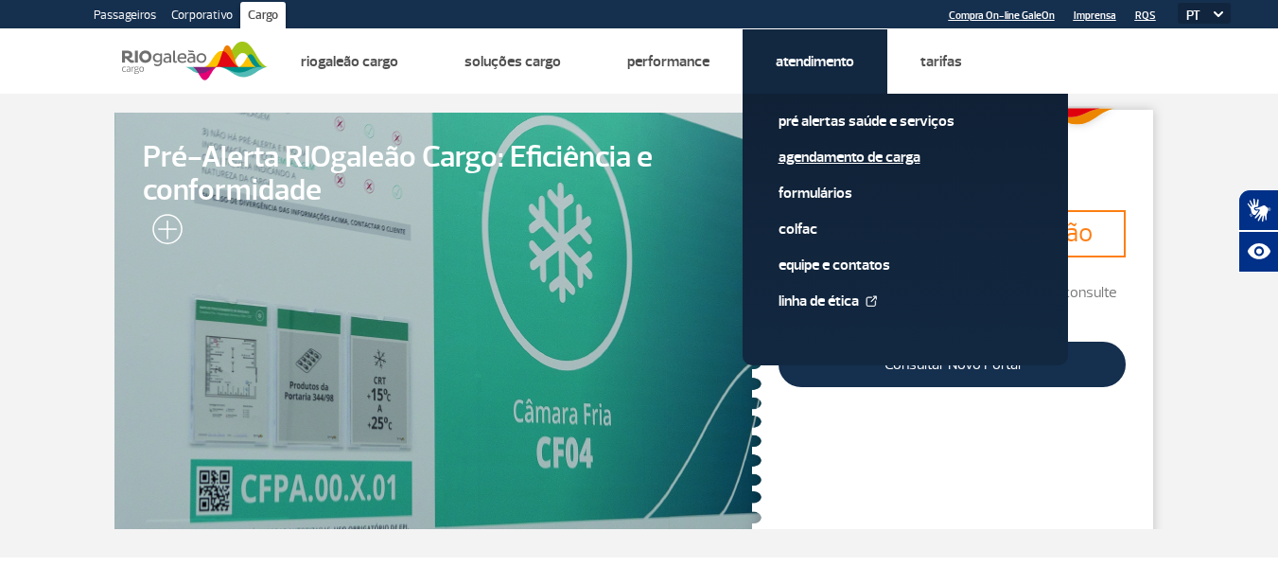  Describe the element at coordinates (1145, 15) in the screenshot. I see `a: RQS` at that location.